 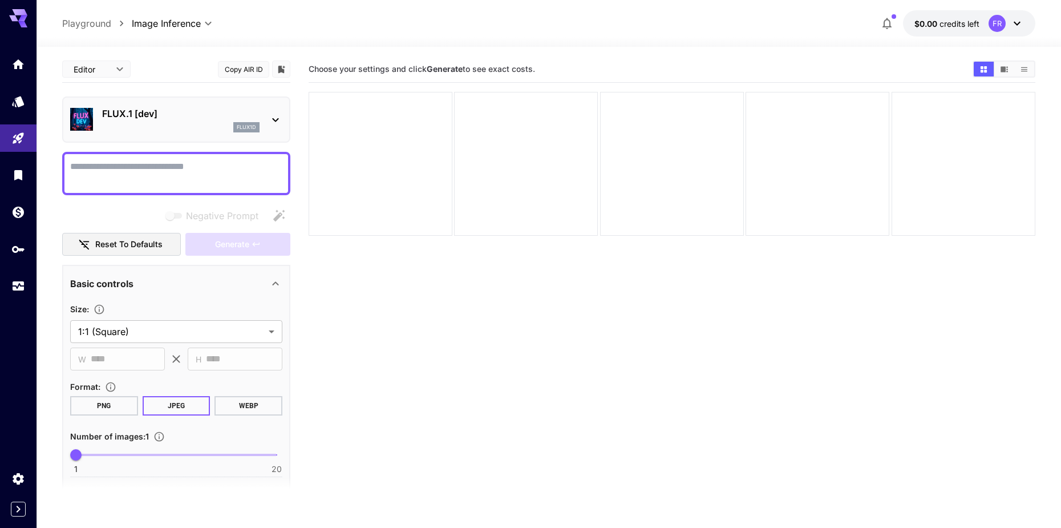 I want to click on p: Basic controls, so click(x=102, y=284).